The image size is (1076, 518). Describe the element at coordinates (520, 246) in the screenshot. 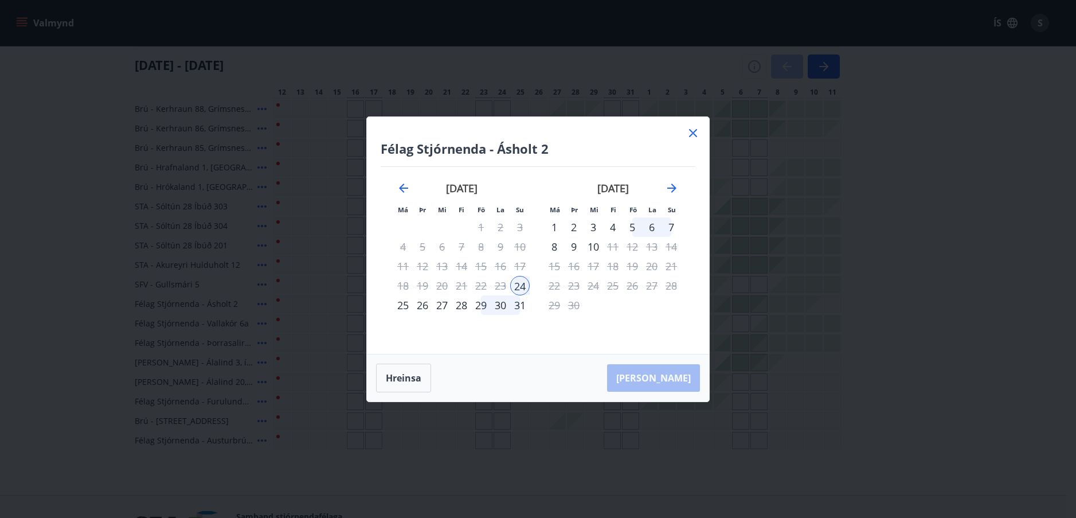

I see `td: Not available. sunnudagur, 10. ágúst 2025` at that location.